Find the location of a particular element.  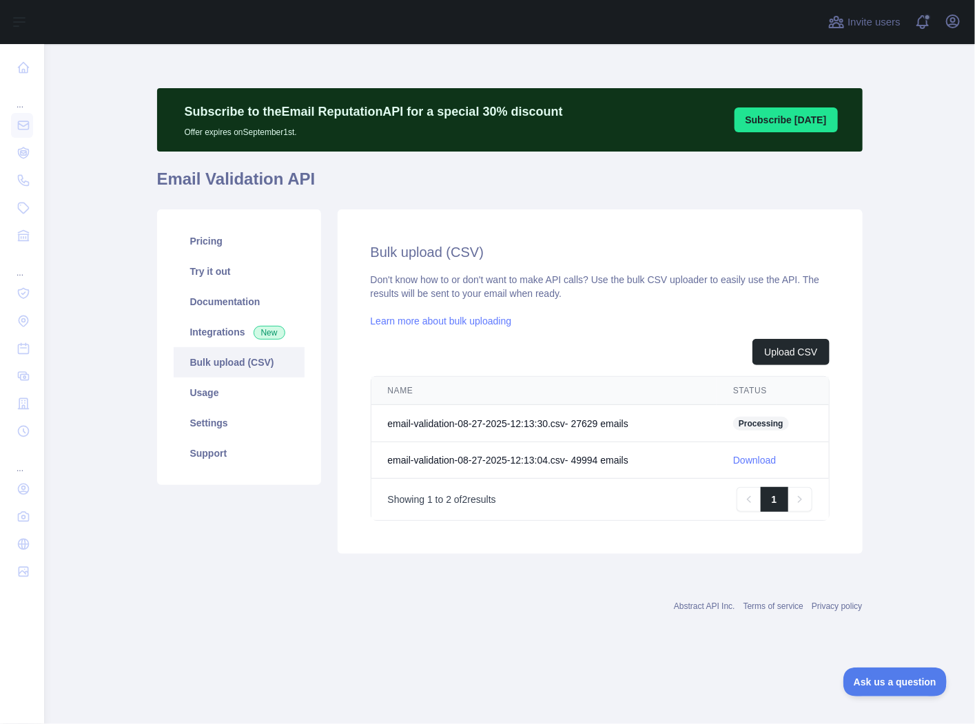

p: Subscribe to the Email Reputation API for a special 30 % discount is located at coordinates (373, 112).